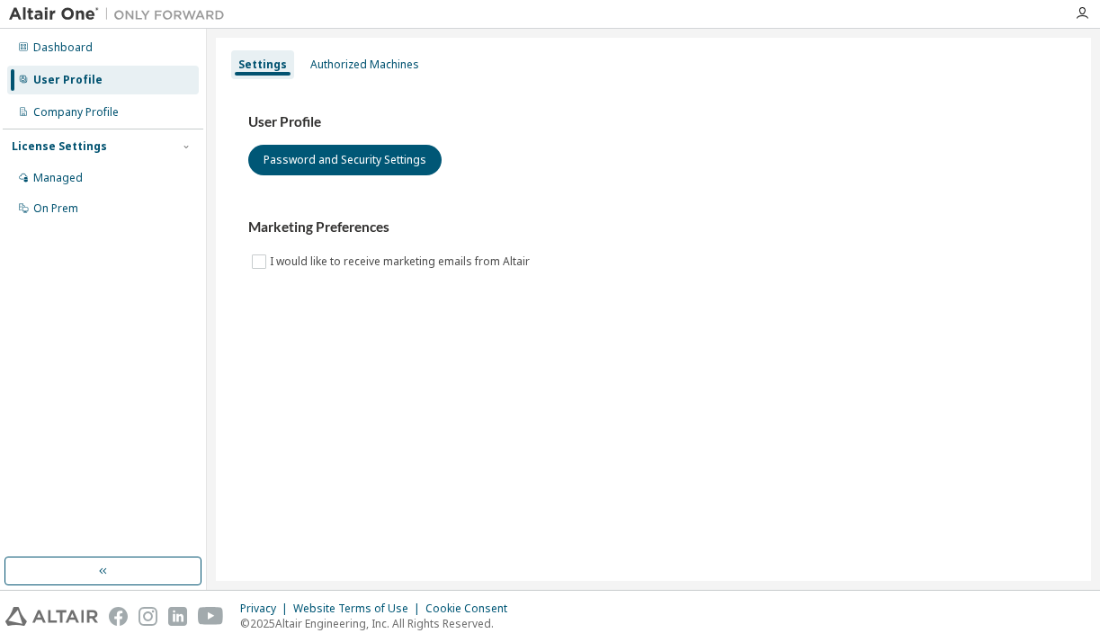 Image resolution: width=1100 pixels, height=642 pixels. Describe the element at coordinates (148, 616) in the screenshot. I see `img: instagram.svg` at that location.